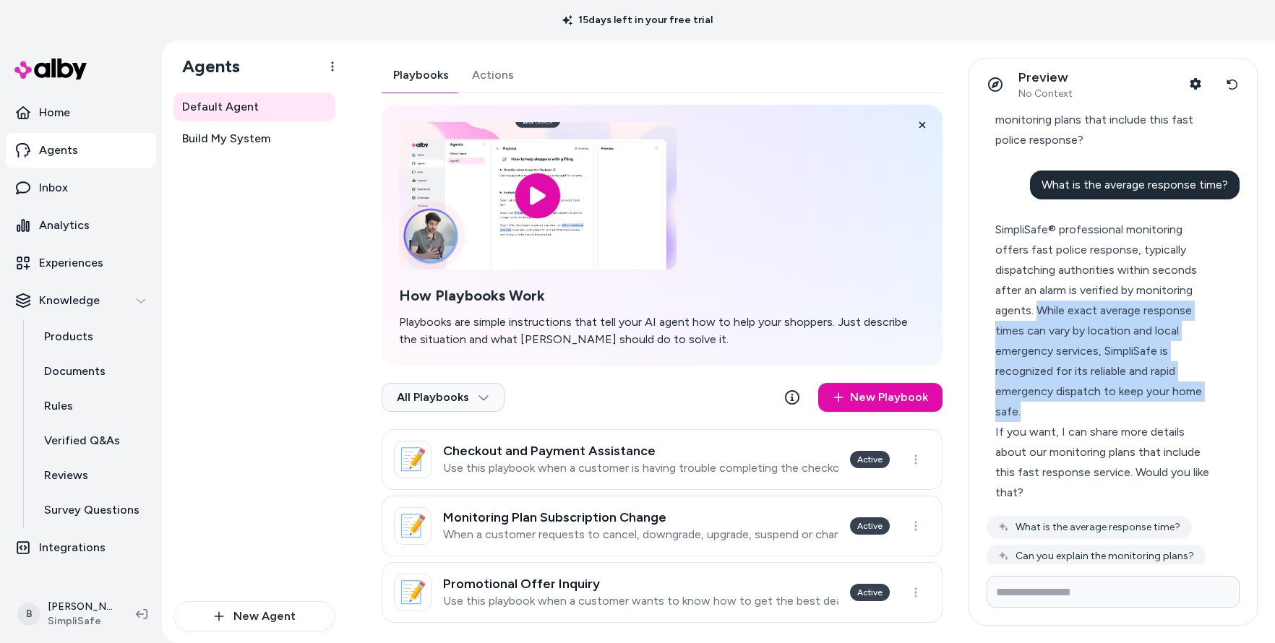  What do you see at coordinates (82, 441) in the screenshot?
I see `p: Verified Q&As` at bounding box center [82, 441].